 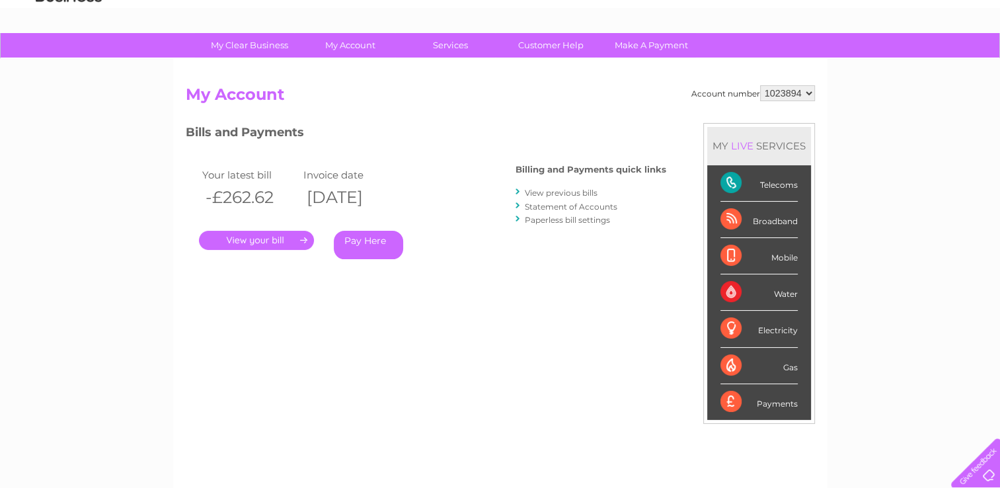 What do you see at coordinates (550, 45) in the screenshot?
I see `a: Customer Help` at bounding box center [550, 45].